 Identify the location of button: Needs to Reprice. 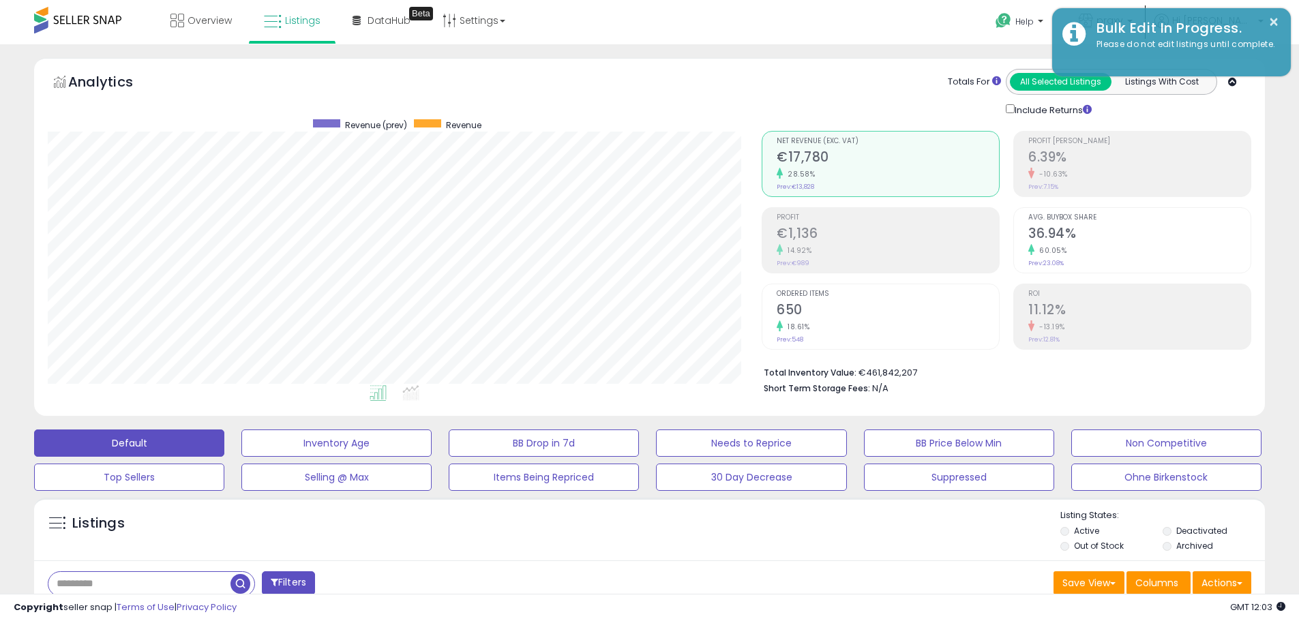
(750, 443).